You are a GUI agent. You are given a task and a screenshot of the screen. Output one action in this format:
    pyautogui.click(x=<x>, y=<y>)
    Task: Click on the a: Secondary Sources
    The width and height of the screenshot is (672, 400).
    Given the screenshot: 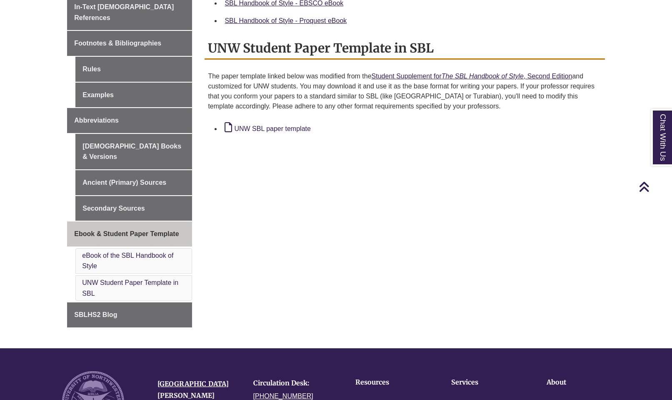 What is the action you would take?
    pyautogui.click(x=134, y=208)
    